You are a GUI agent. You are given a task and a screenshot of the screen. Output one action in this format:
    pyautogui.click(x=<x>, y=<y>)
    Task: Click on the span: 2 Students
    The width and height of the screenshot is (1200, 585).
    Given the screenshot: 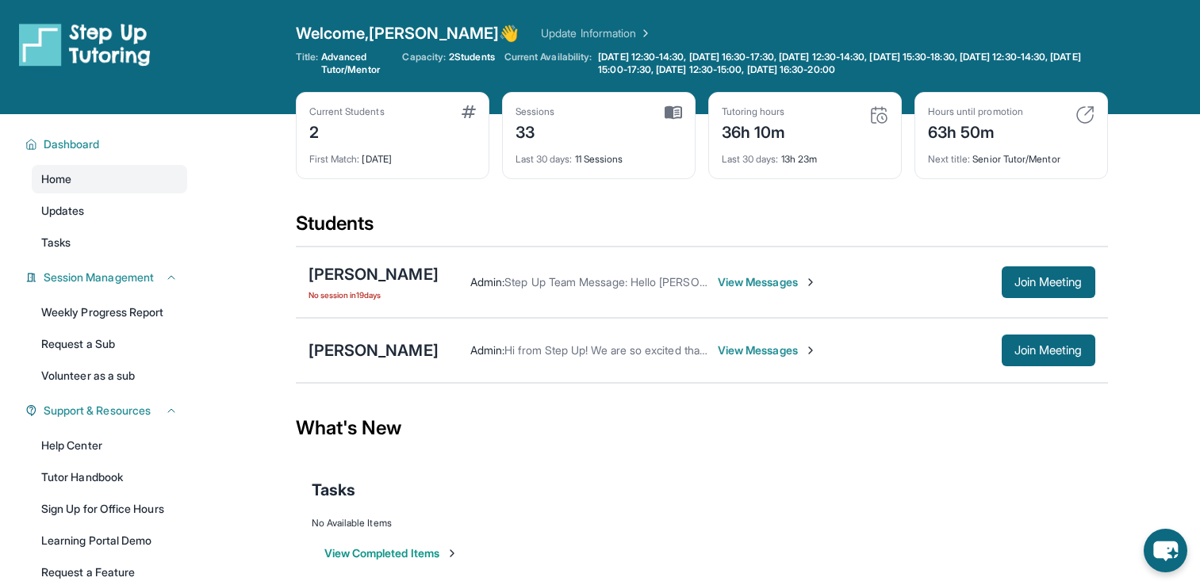 What is the action you would take?
    pyautogui.click(x=472, y=57)
    